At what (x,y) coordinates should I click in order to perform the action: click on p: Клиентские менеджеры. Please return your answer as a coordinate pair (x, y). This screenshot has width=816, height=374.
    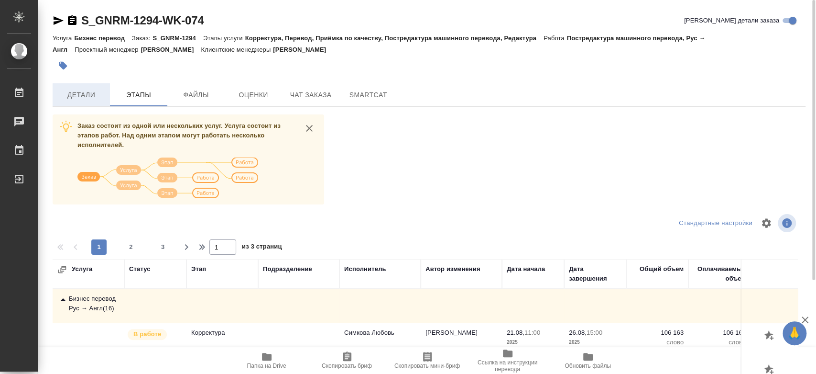
    Looking at the image, I should click on (237, 49).